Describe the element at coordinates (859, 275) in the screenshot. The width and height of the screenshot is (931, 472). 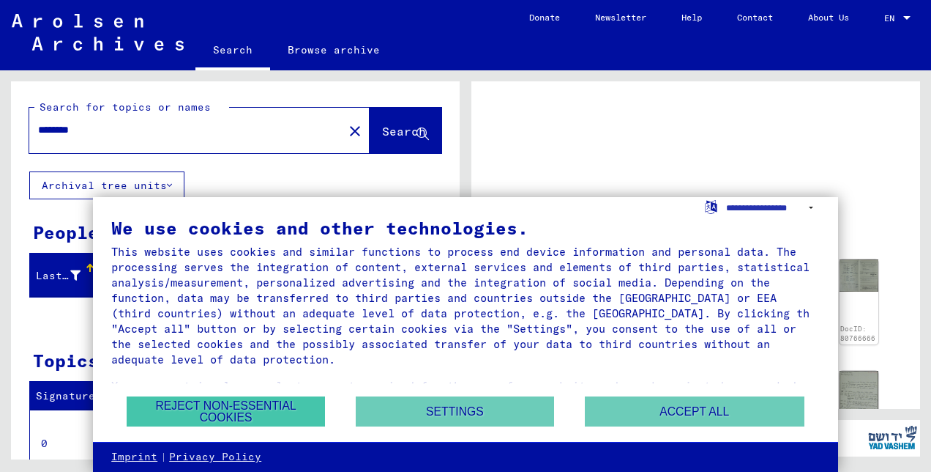
I see `img: 004.jpg` at that location.